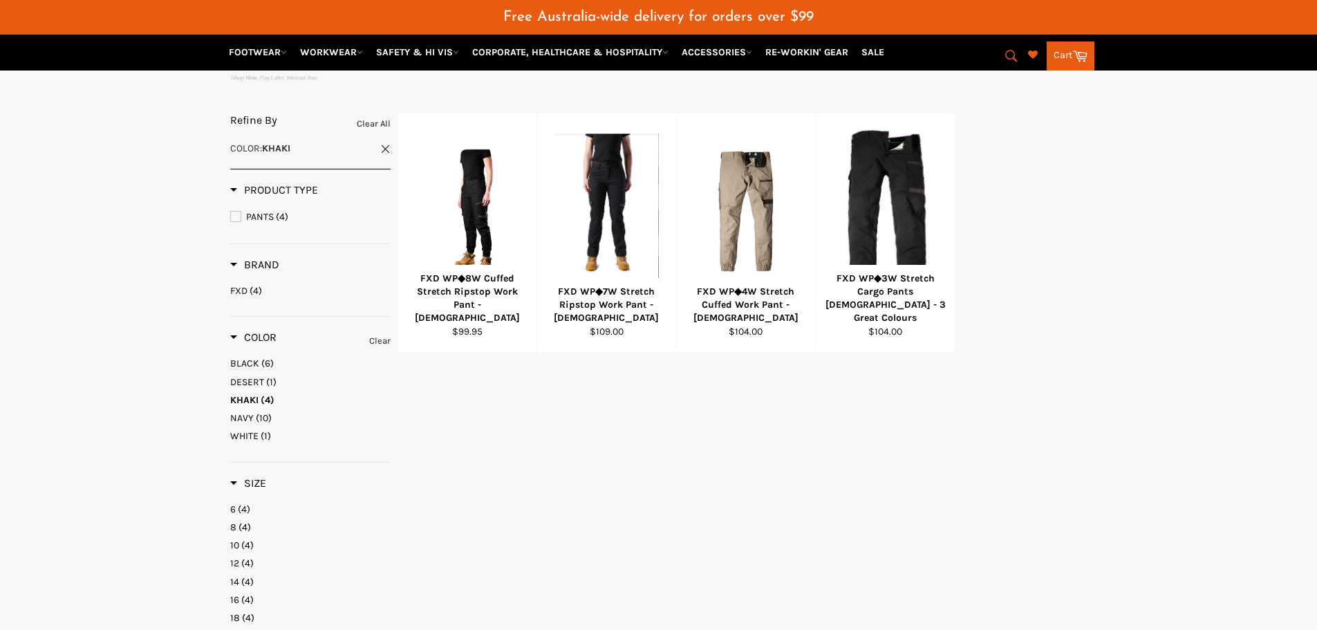 Image resolution: width=1317 pixels, height=630 pixels. I want to click on span: 16, so click(234, 600).